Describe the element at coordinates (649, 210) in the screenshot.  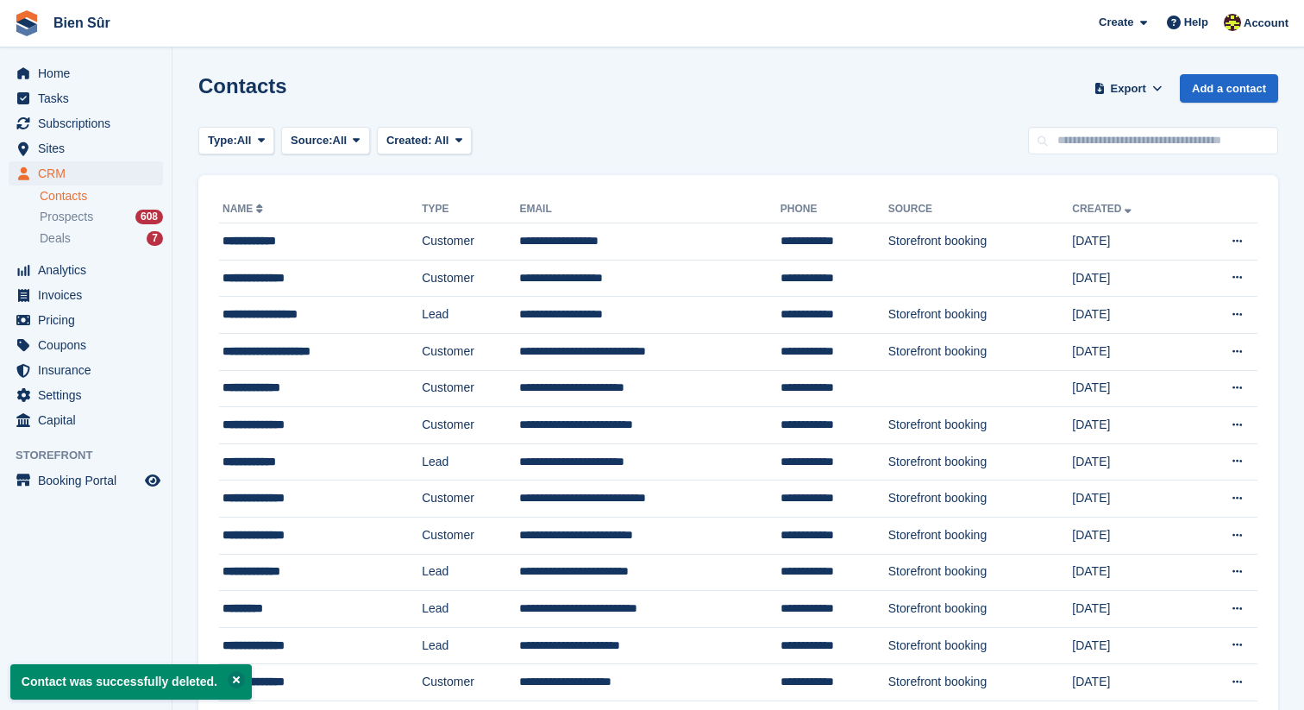
I see `th: Email` at that location.